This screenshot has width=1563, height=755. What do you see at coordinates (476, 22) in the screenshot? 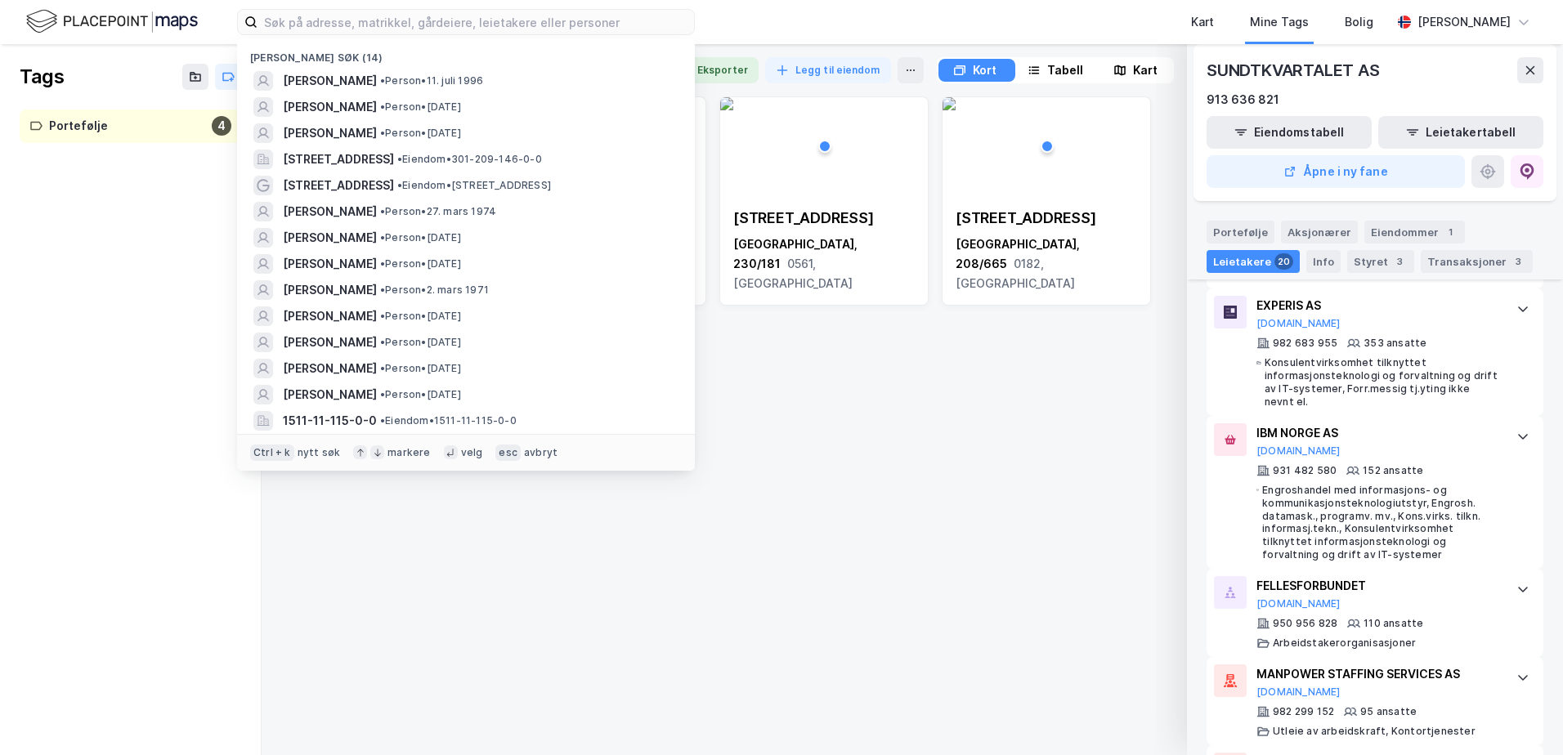
I see `input: Søk på adresse, matrikkel, gårdeiere, leietakere eller personer` at bounding box center [476, 22].